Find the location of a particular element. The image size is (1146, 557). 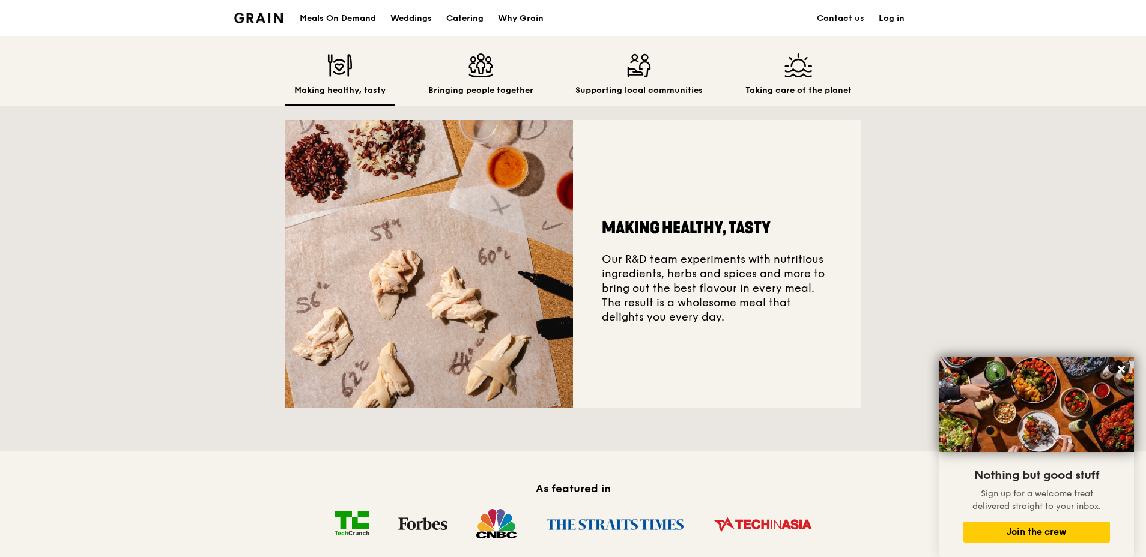

img: Supporting local communities is located at coordinates (639, 65).